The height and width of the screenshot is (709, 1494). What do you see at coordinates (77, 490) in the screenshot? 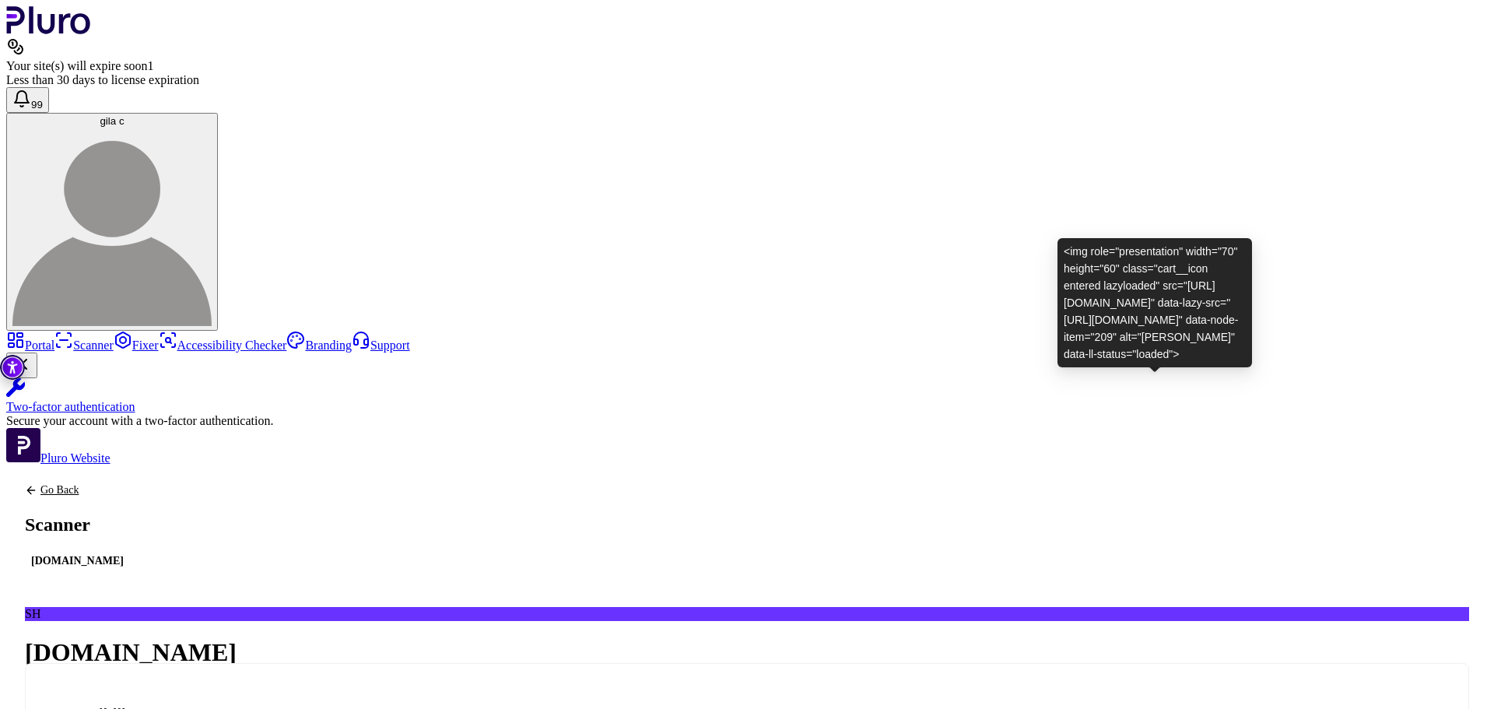
I see `a: Back to previous screen` at bounding box center [77, 490].